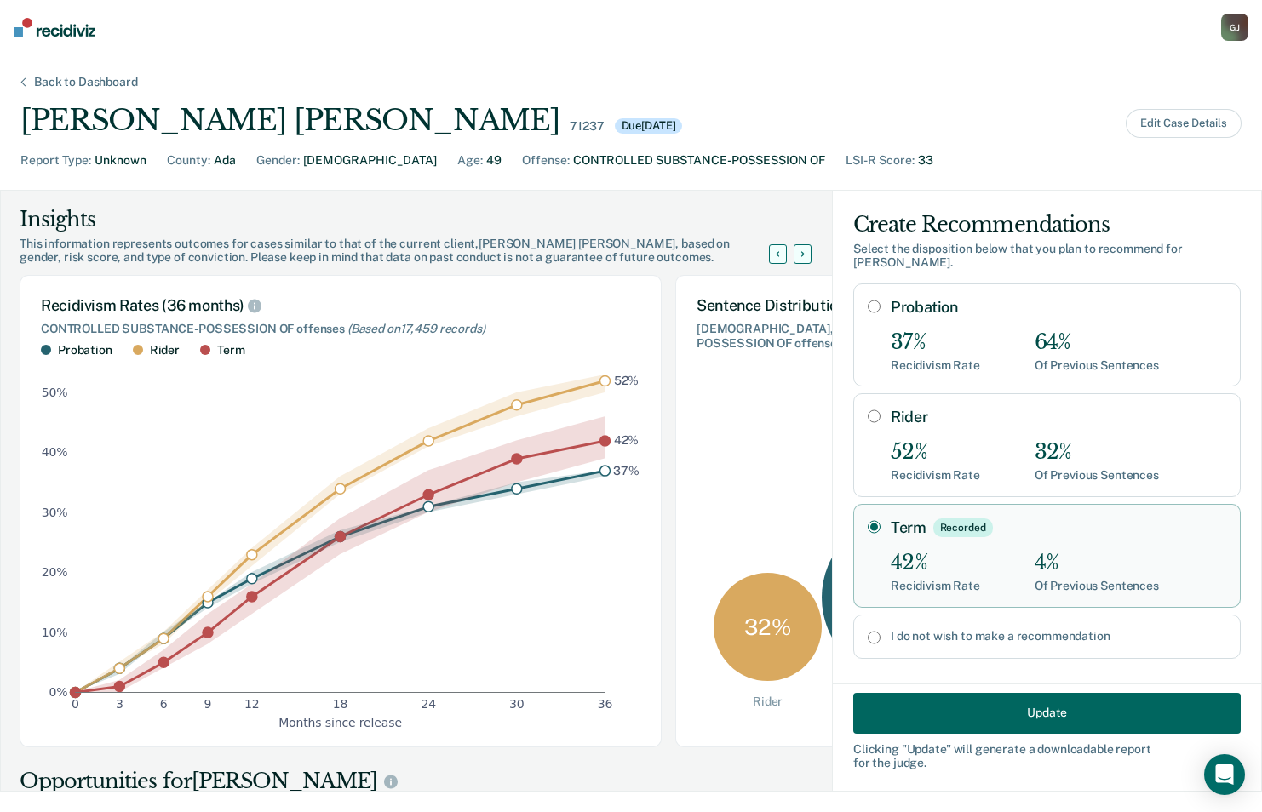 The image size is (1262, 812). What do you see at coordinates (1235, 27) in the screenshot?
I see `div: G J` at bounding box center [1235, 27].